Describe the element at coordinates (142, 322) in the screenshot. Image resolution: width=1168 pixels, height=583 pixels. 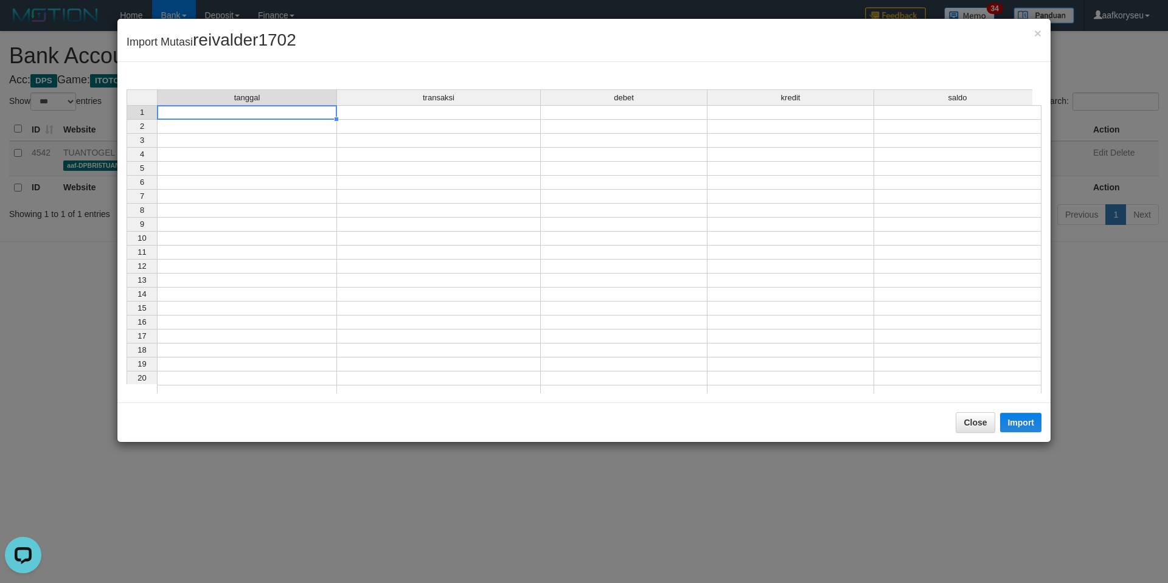
I see `span: 16` at that location.